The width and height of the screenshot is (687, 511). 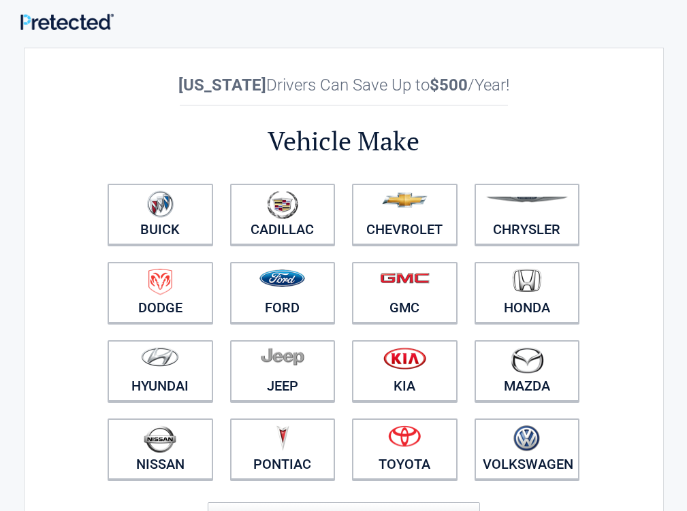 What do you see at coordinates (405, 278) in the screenshot?
I see `img: gmc` at bounding box center [405, 278].